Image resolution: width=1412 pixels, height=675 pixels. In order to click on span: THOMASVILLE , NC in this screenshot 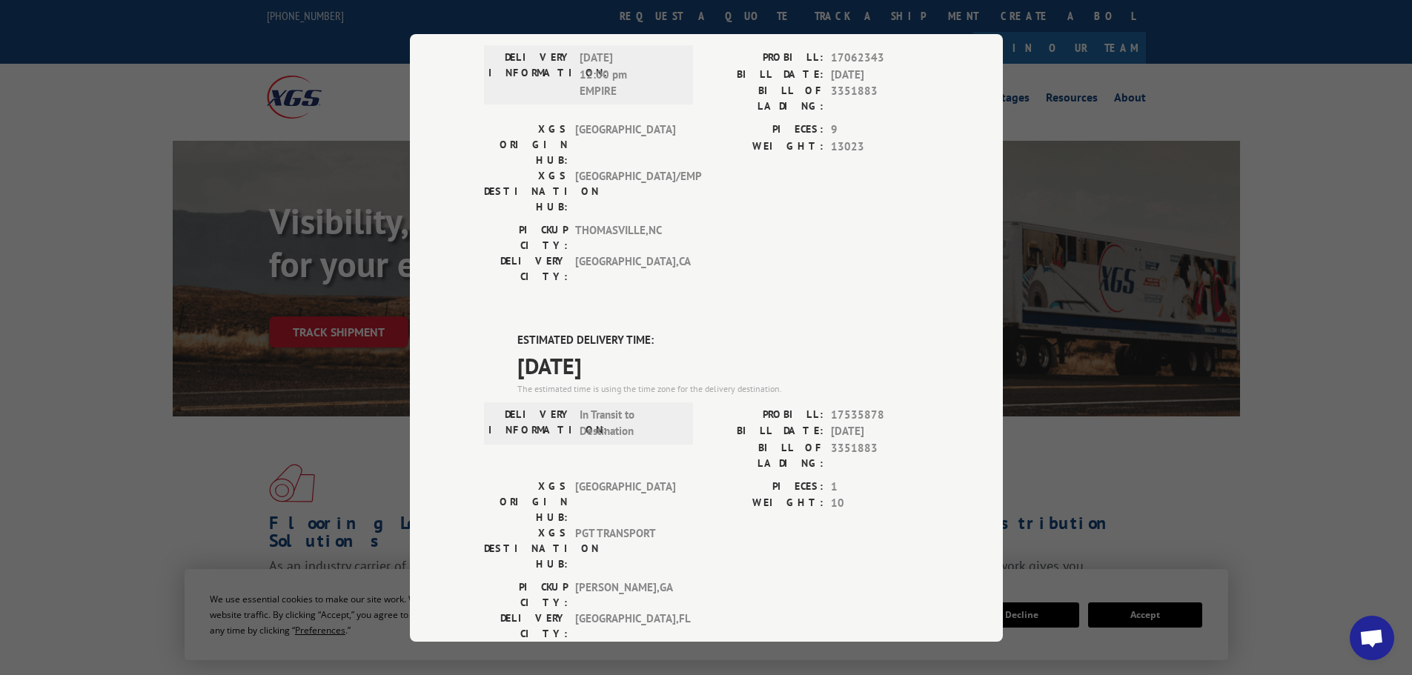, I will do `click(625, 238)`.